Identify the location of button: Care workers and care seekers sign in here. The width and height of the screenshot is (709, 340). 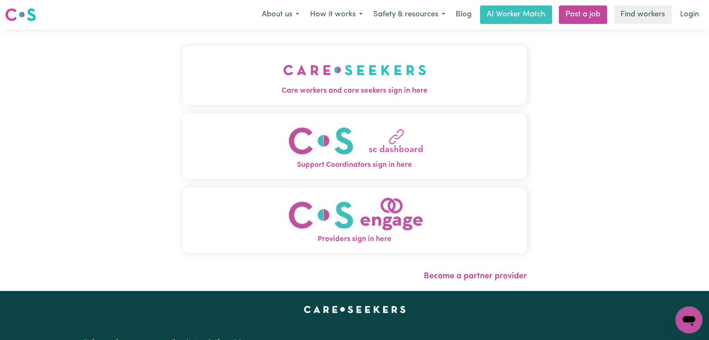
(355, 76).